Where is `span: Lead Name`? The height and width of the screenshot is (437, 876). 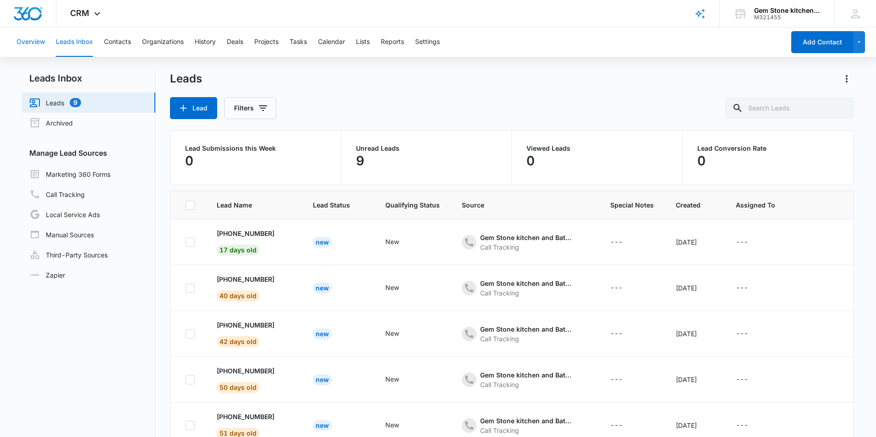
span: Lead Name is located at coordinates (247, 205).